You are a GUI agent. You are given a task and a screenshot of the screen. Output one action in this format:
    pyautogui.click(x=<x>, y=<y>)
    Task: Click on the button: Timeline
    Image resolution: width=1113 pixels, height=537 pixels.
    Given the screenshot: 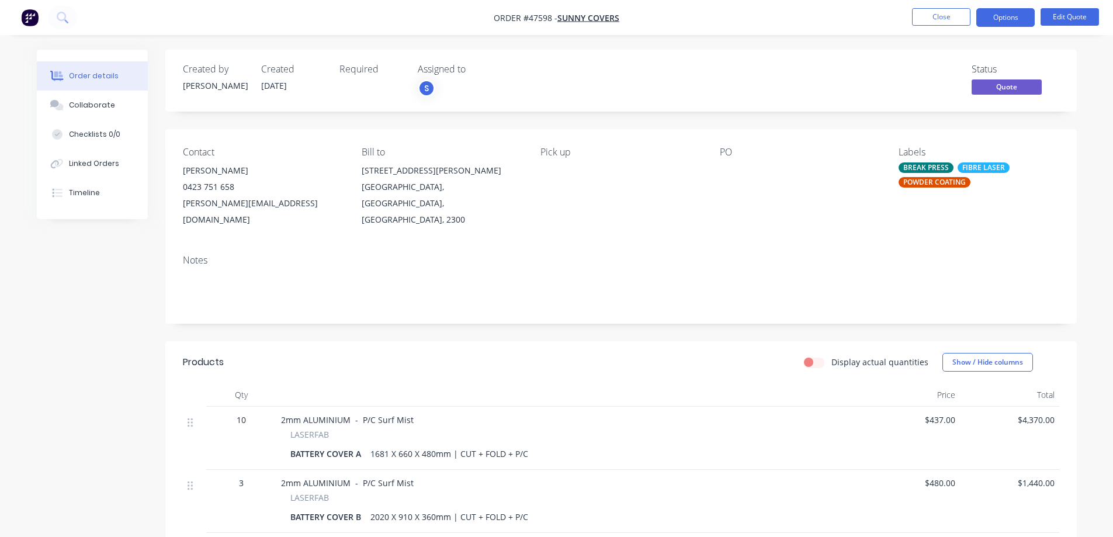 What is the action you would take?
    pyautogui.click(x=92, y=193)
    